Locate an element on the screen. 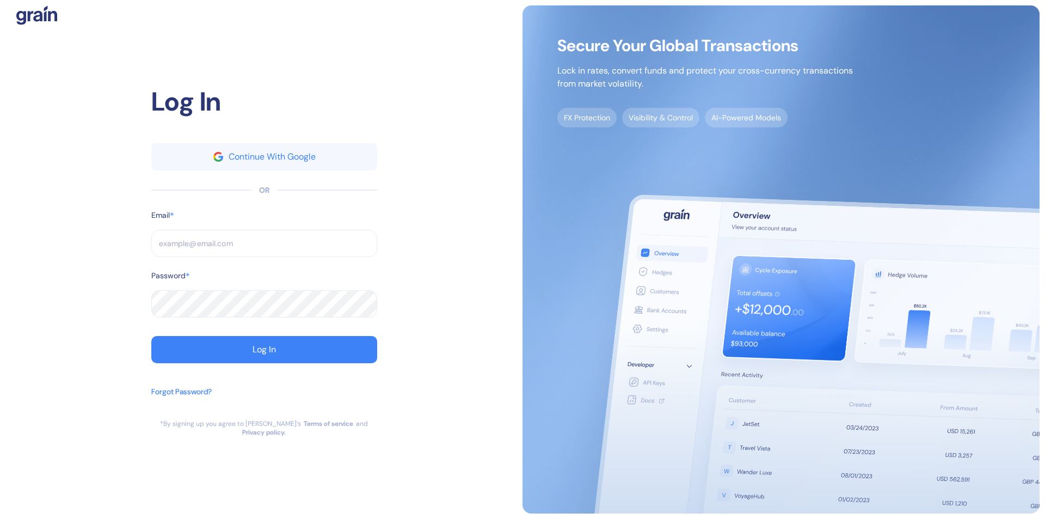  img: signup-main-image is located at coordinates (781, 259).